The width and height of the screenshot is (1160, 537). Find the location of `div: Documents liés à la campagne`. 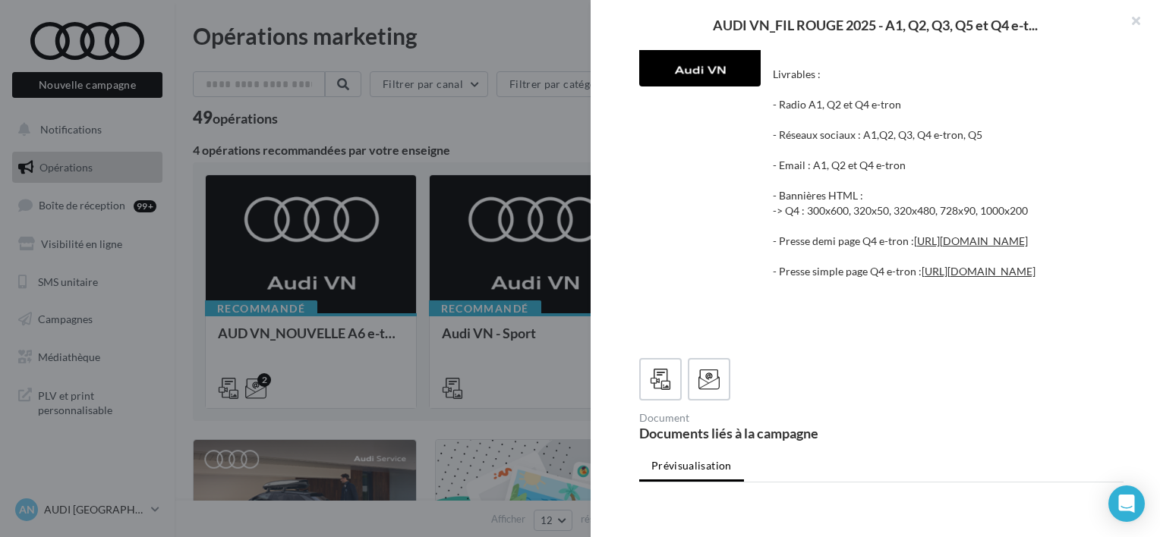

div: Documents liés à la campagne is located at coordinates (757, 433).